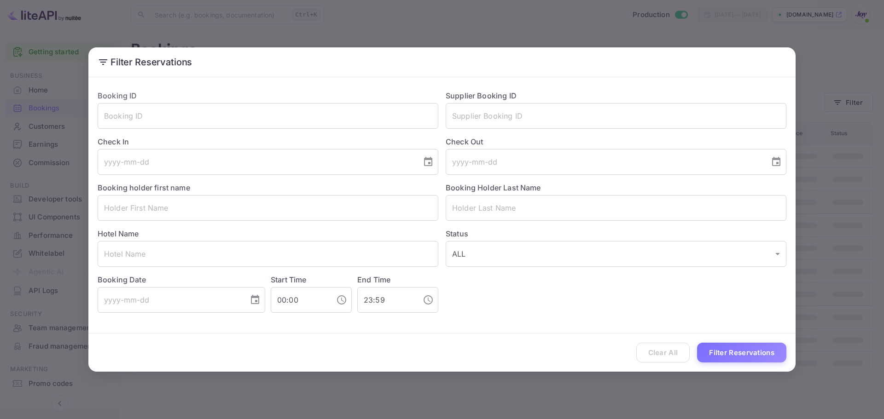 This screenshot has height=419, width=884. I want to click on label: End Time, so click(374, 280).